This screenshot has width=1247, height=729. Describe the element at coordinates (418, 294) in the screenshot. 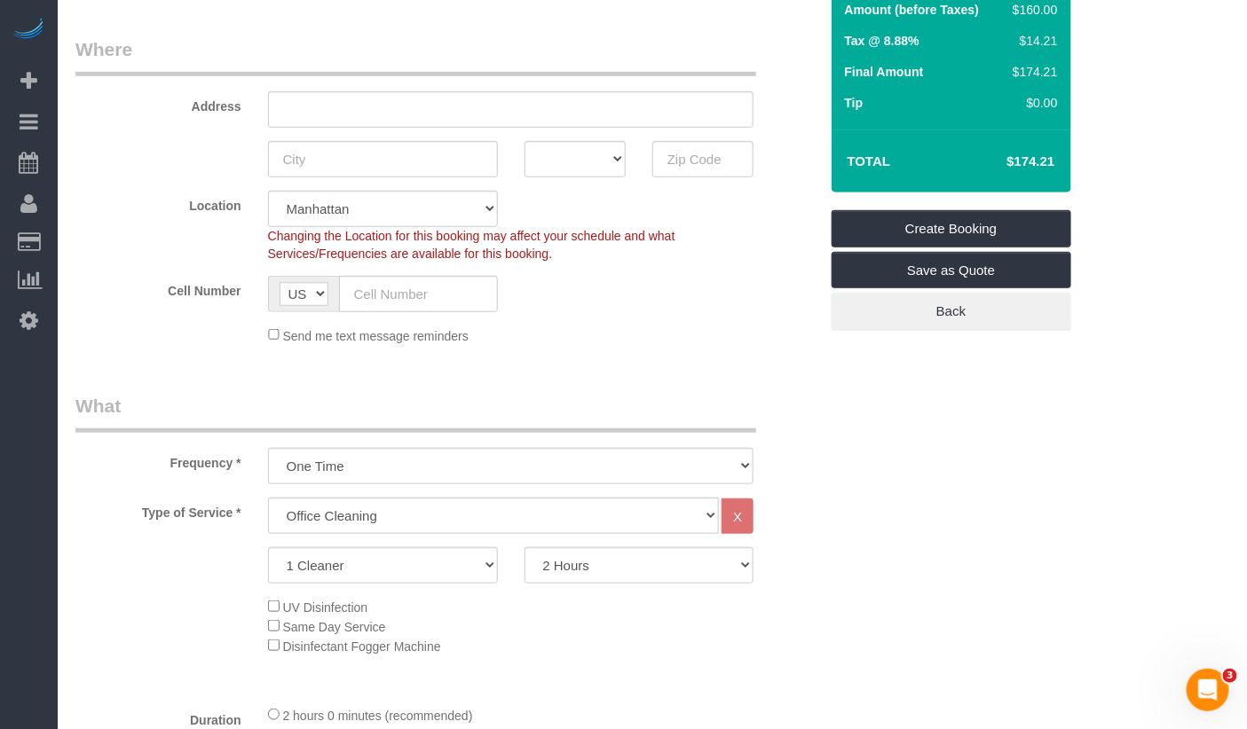

I see `input: Cell Number` at that location.